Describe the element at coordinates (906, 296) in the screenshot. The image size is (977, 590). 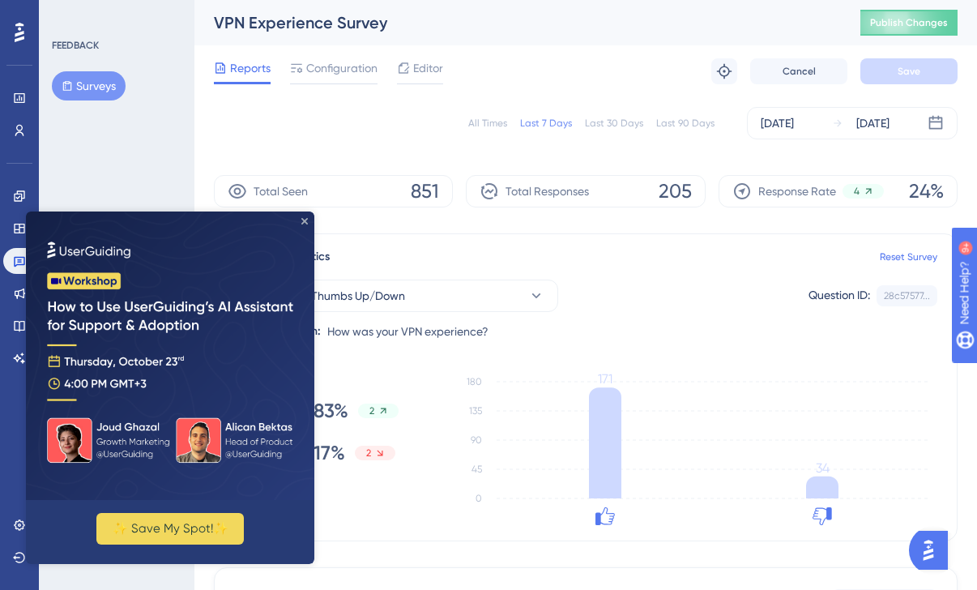
I see `div: 28c57577...` at that location.